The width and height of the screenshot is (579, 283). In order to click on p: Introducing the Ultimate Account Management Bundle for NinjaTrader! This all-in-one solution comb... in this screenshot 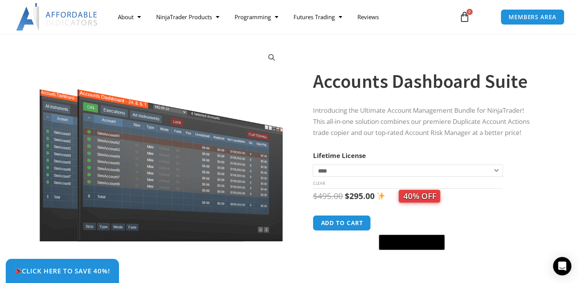, I will do `click(425, 121)`.